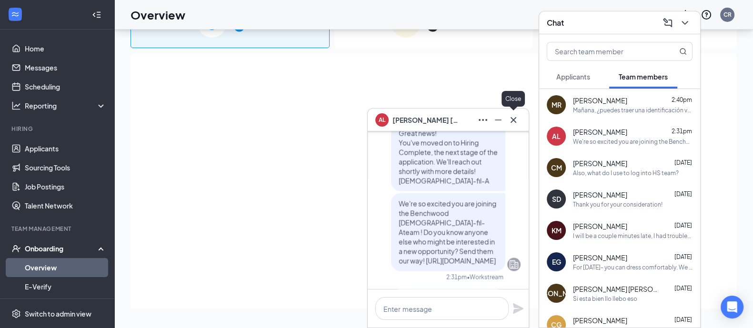 The height and width of the screenshot is (328, 753). What do you see at coordinates (65, 87) in the screenshot?
I see `a: Scheduling` at bounding box center [65, 87].